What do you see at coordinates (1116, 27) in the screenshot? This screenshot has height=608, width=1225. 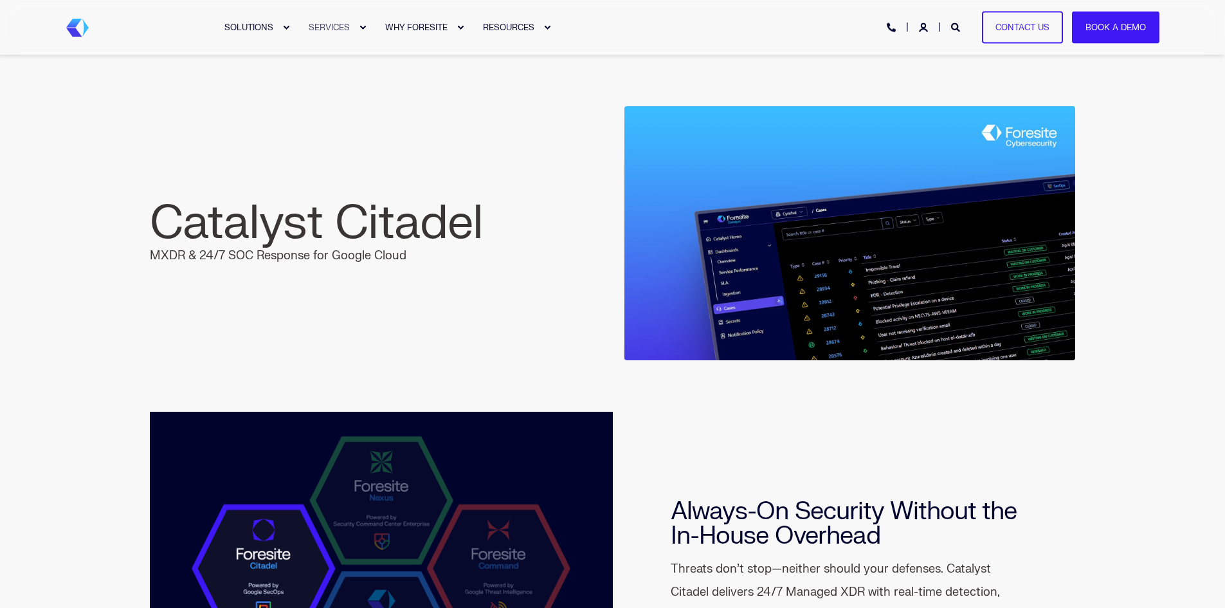 I see `a: Book a Demo` at bounding box center [1116, 27].